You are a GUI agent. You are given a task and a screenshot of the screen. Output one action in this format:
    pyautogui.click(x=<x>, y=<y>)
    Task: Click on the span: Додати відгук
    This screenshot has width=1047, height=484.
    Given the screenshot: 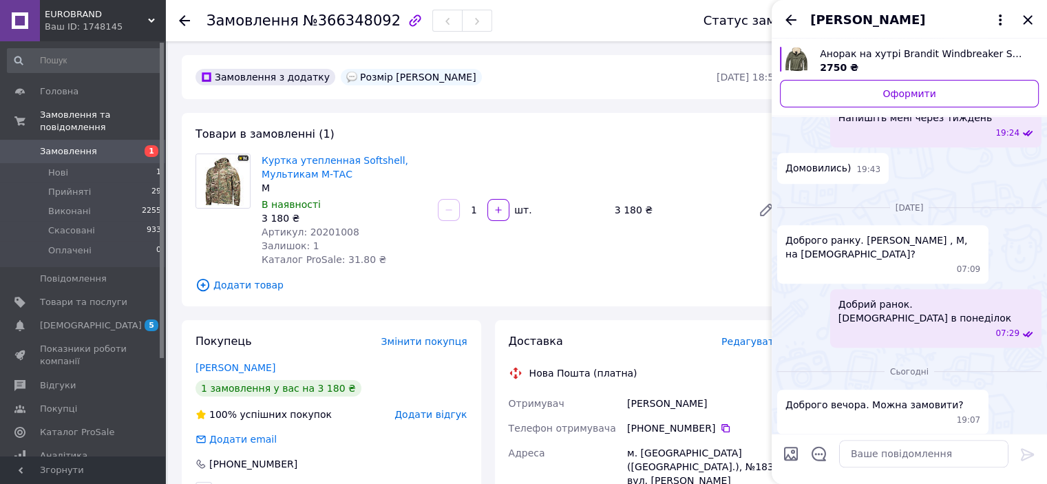 What is the action you would take?
    pyautogui.click(x=430, y=414)
    